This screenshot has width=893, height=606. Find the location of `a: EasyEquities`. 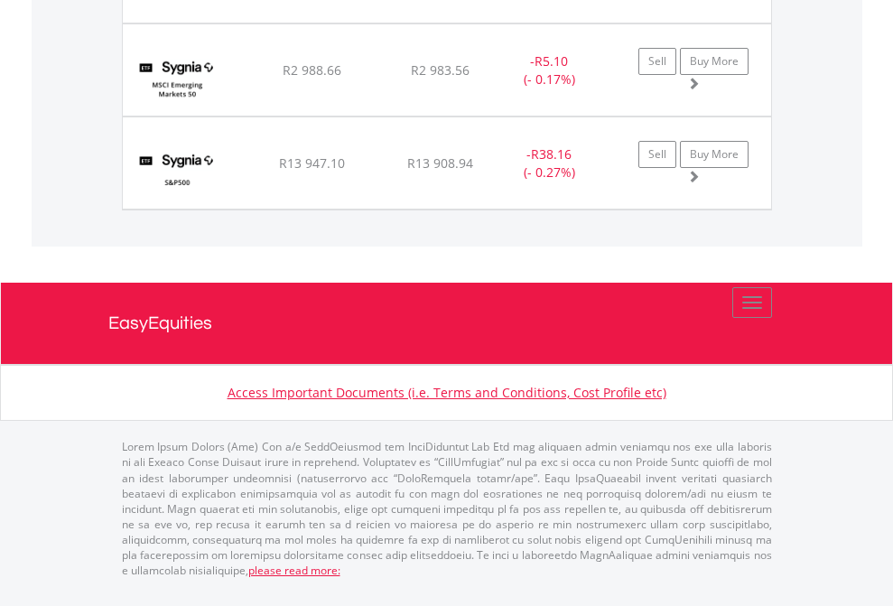

a: EasyEquities is located at coordinates (447, 323).